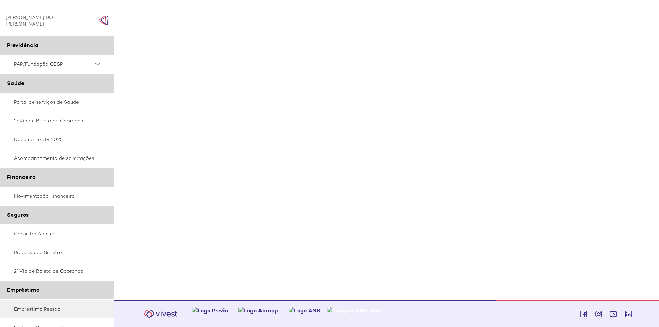 This screenshot has height=327, width=659. What do you see at coordinates (258, 310) in the screenshot?
I see `img: Logo Abrapp` at bounding box center [258, 310].